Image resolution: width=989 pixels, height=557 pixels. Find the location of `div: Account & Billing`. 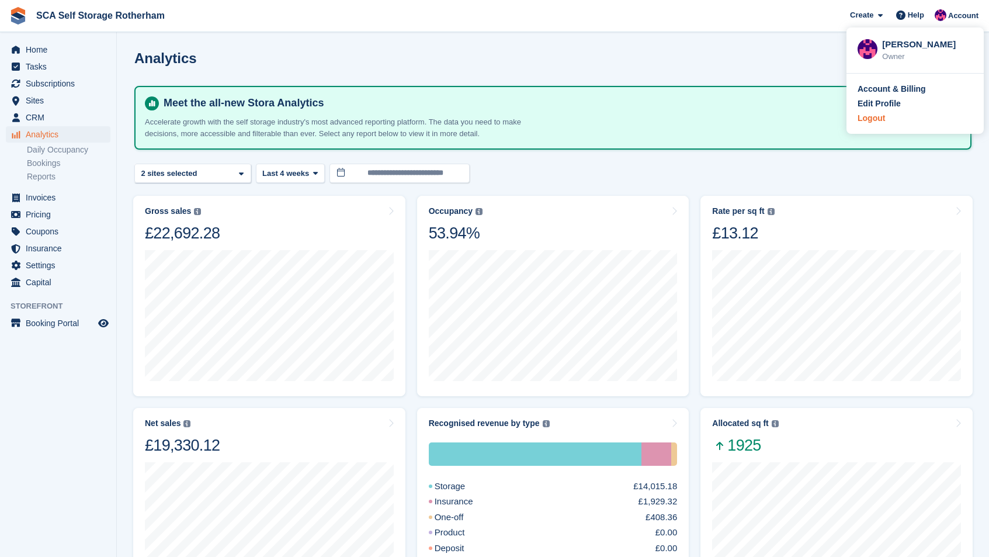

div: Account & Billing is located at coordinates (892, 89).